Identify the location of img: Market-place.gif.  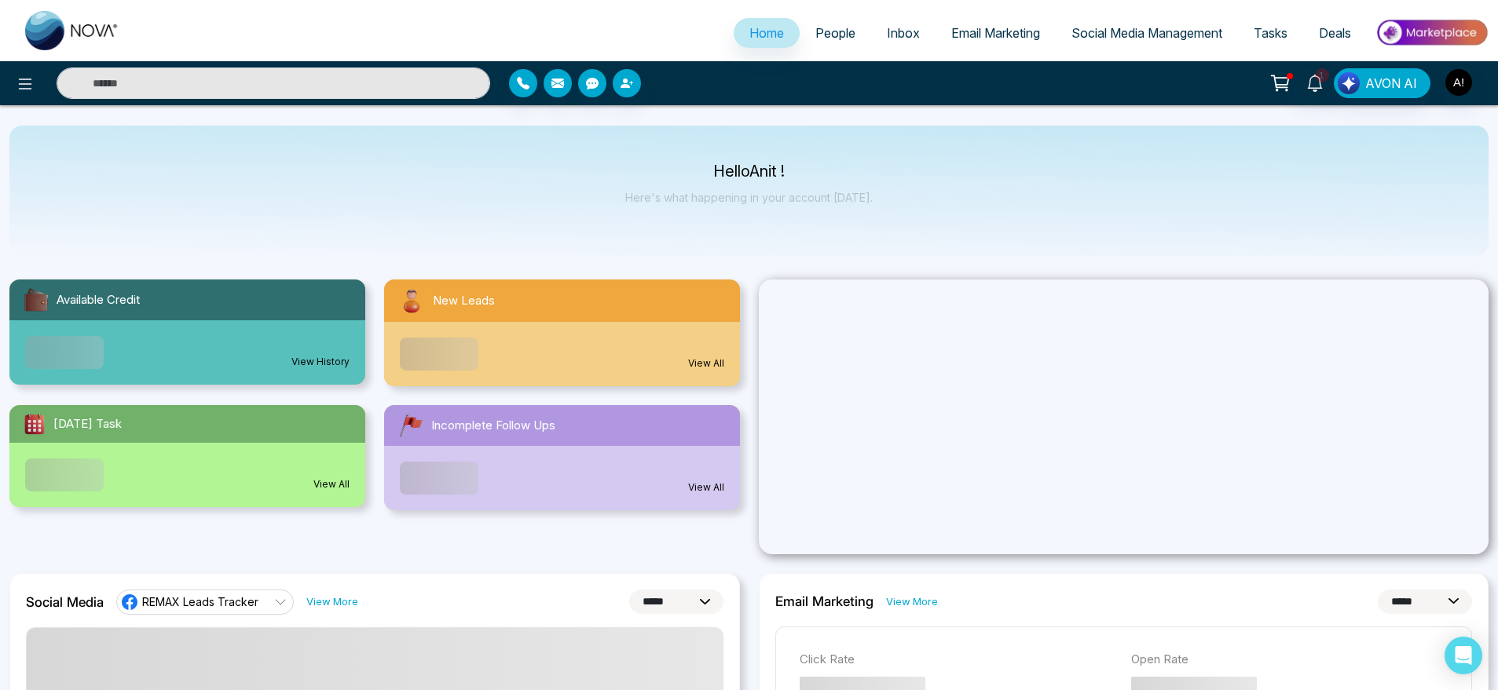
(1431, 32).